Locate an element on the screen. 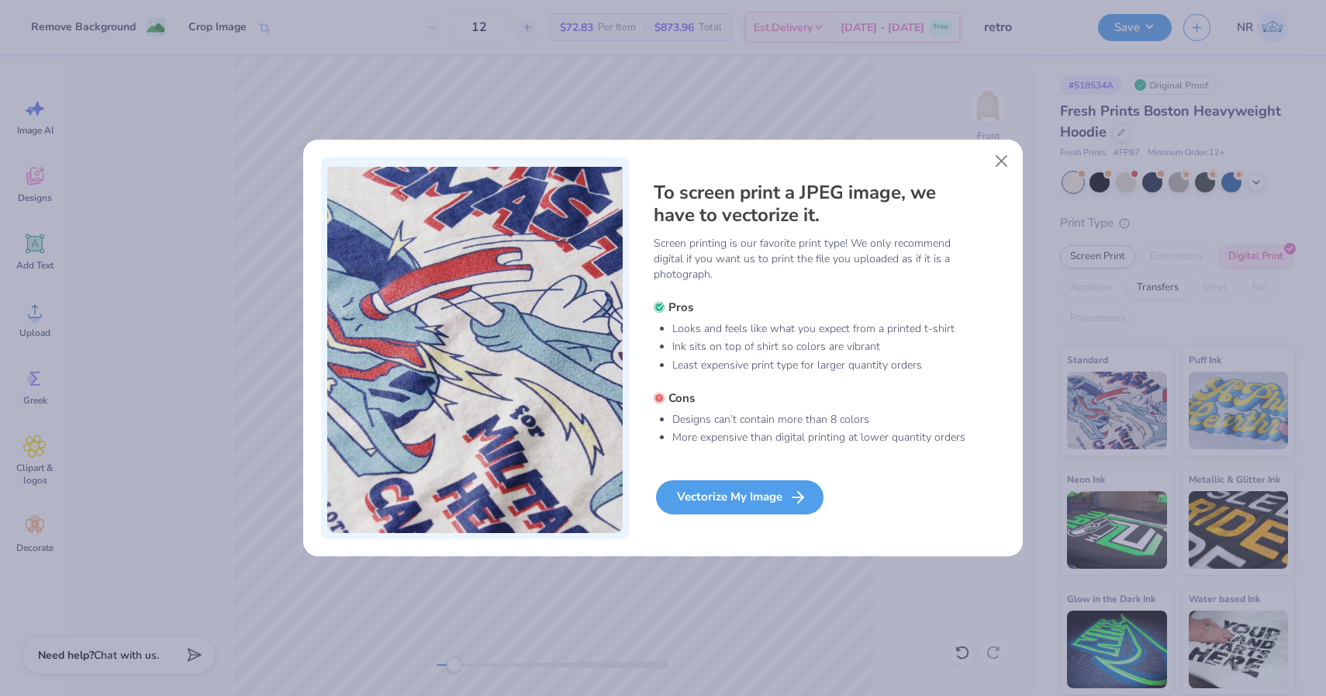 The height and width of the screenshot is (696, 1326). li: Looks and feels like what you expect from a printed t-shirt is located at coordinates (820, 329).